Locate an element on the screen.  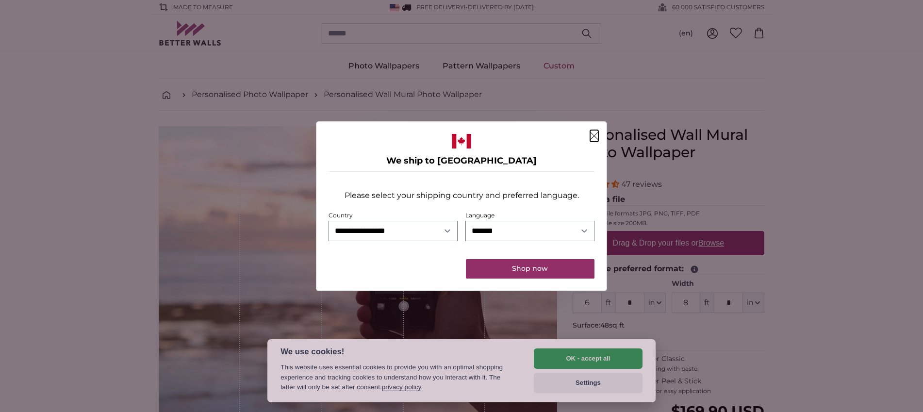
img: Canada is located at coordinates (462, 141).